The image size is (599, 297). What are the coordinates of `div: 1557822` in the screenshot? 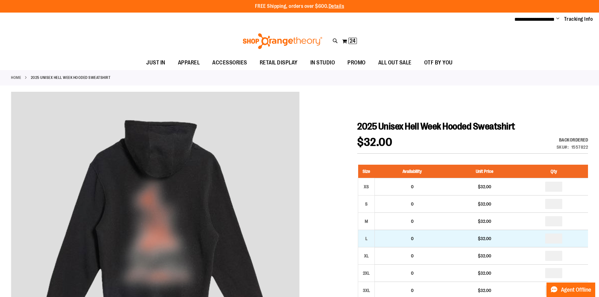 It's located at (580, 147).